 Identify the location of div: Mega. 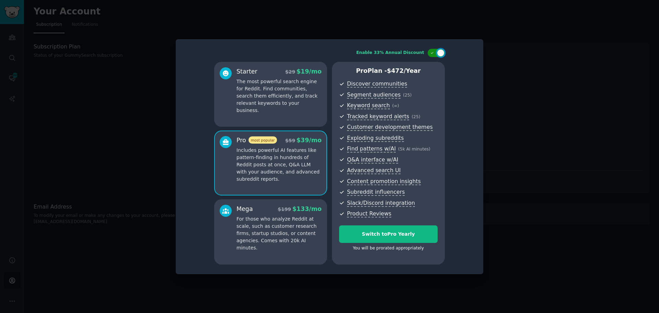
(245, 209).